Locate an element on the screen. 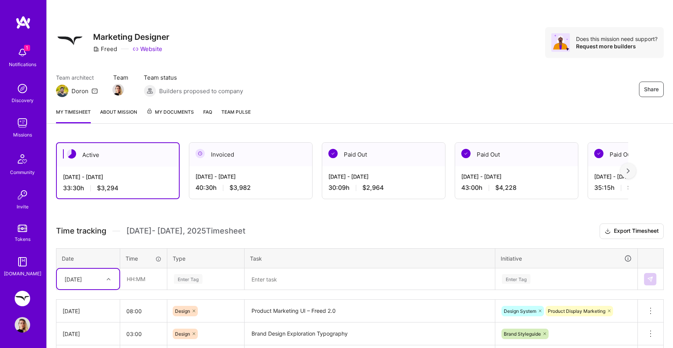 Image resolution: width=673 pixels, height=348 pixels. img: Invoiced is located at coordinates (200, 153).